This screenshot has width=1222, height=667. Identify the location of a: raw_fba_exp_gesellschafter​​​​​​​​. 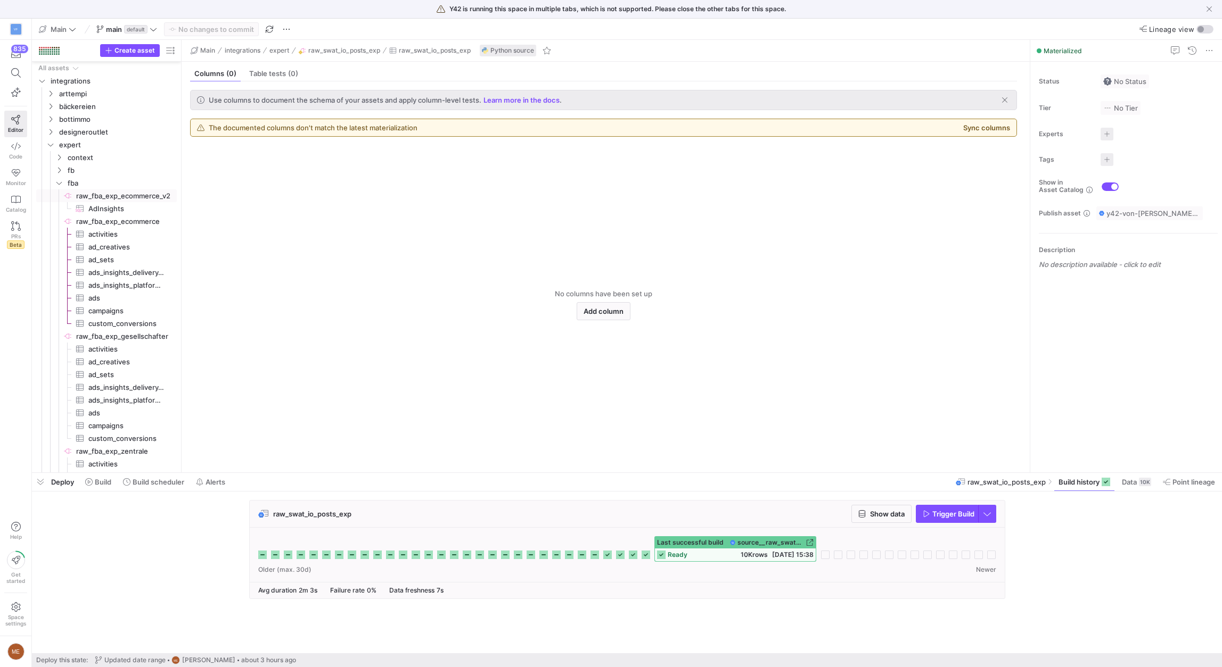
(106, 336).